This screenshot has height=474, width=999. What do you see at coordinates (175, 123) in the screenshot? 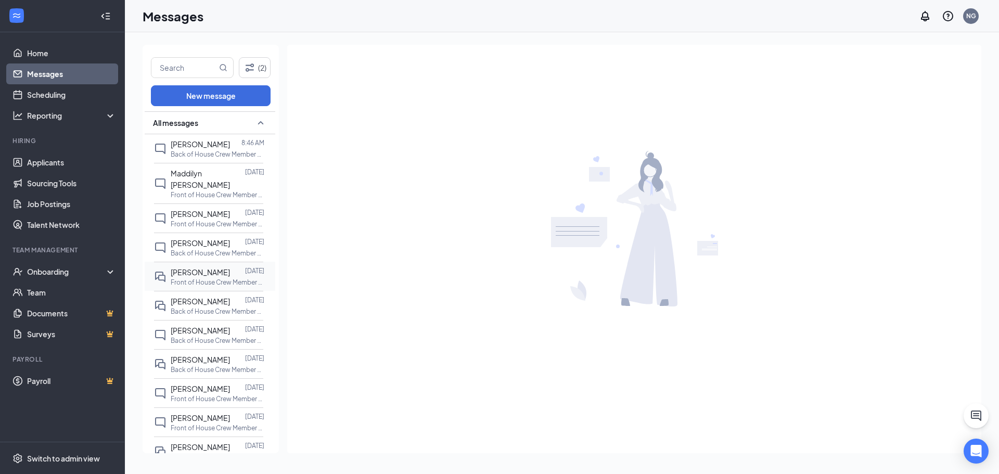
I see `span: All messages` at bounding box center [175, 123].